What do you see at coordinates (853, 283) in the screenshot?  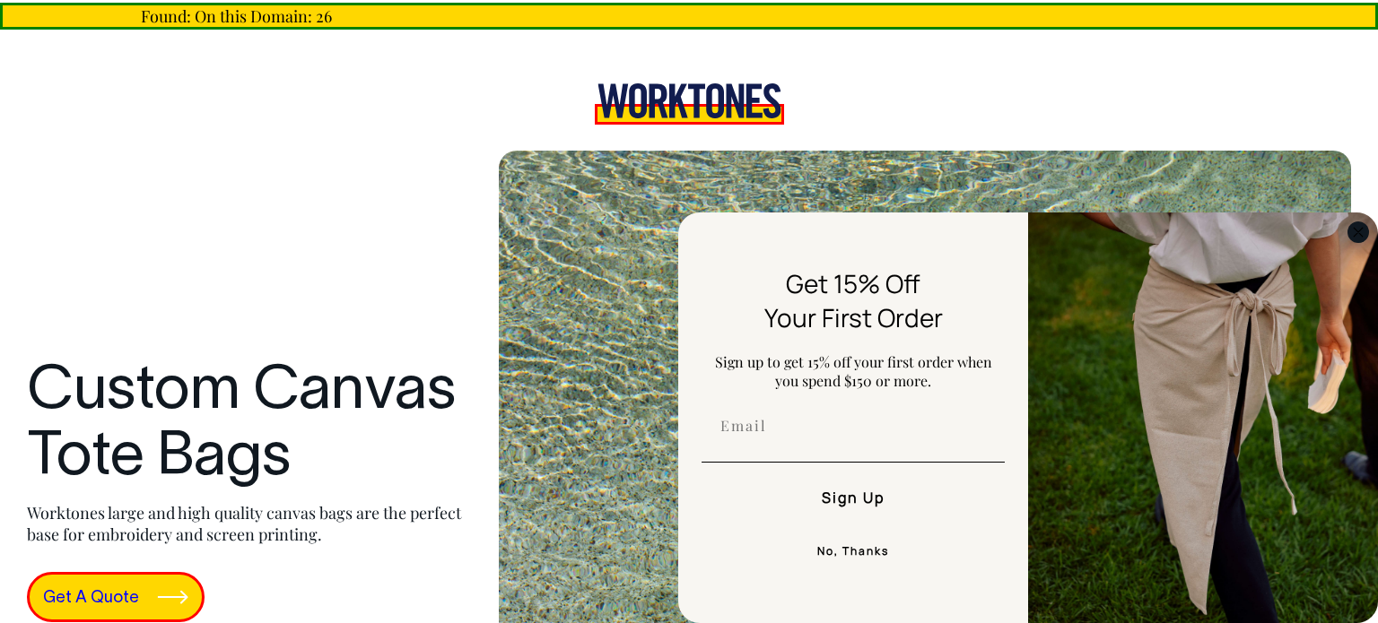 I see `span: Get 15% Off` at bounding box center [853, 283].